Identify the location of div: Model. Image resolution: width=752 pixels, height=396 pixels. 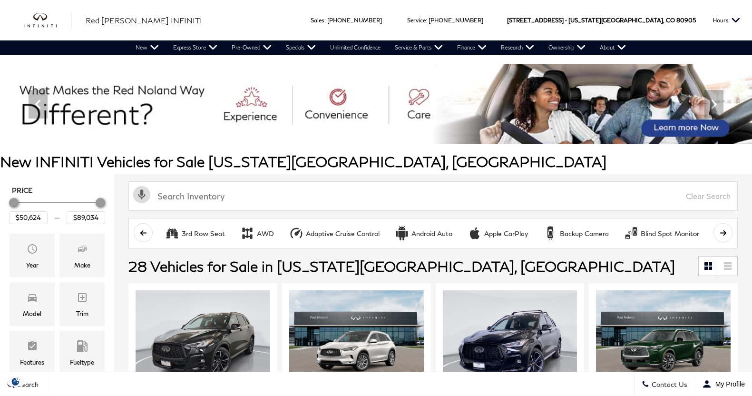
(32, 314).